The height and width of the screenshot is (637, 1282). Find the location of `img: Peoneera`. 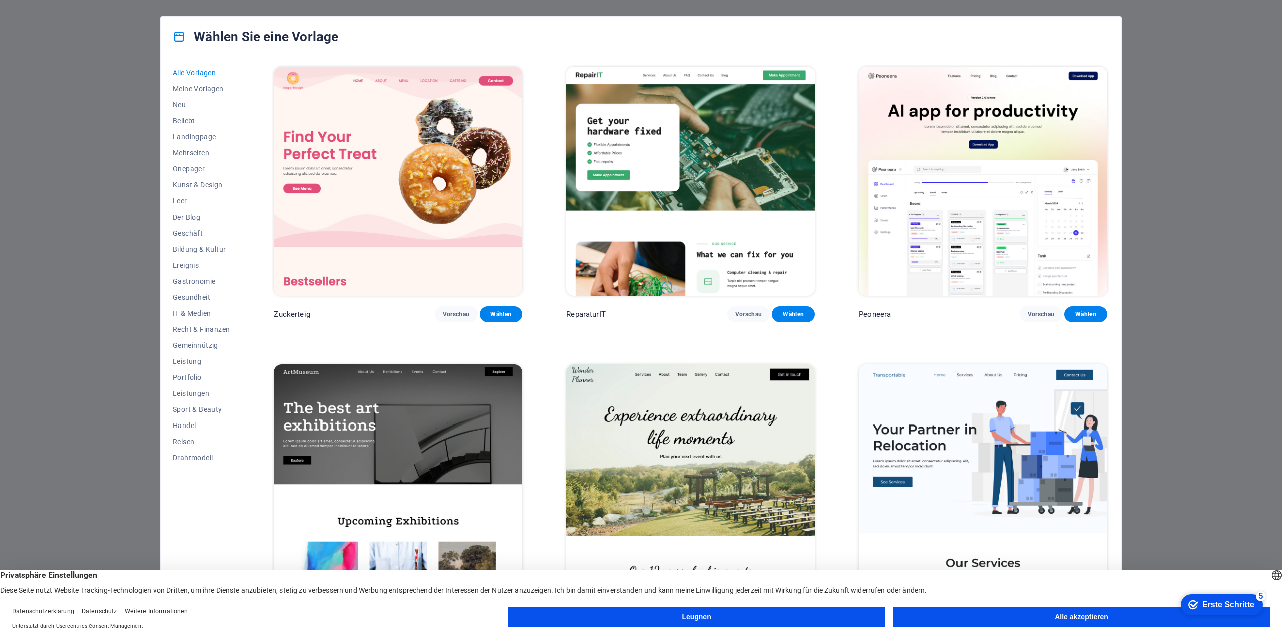

img: Peoneera is located at coordinates (983, 181).